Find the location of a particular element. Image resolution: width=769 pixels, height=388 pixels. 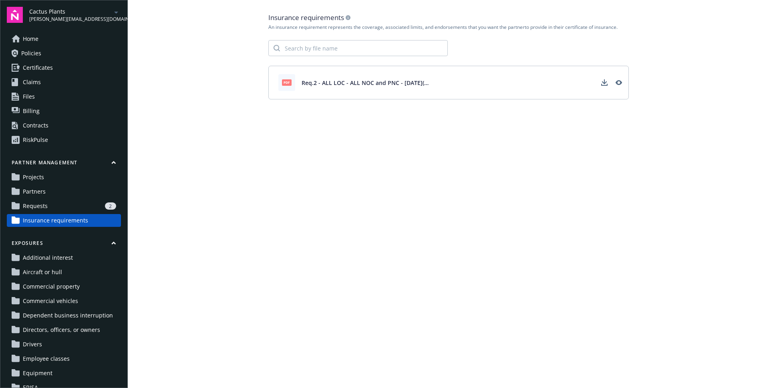

a: RiskPulse is located at coordinates (64, 140).